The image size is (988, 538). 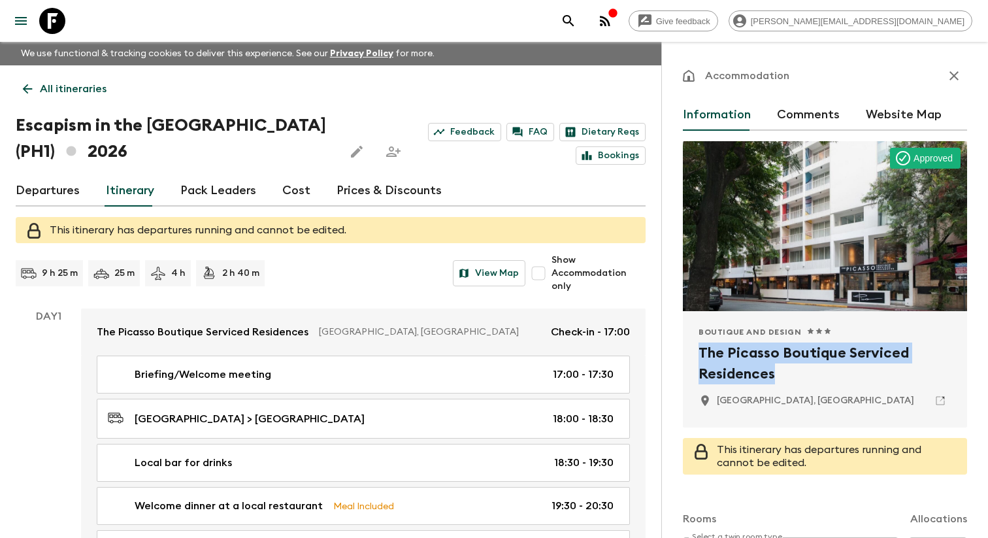 I want to click on p: Day 1, so click(x=48, y=316).